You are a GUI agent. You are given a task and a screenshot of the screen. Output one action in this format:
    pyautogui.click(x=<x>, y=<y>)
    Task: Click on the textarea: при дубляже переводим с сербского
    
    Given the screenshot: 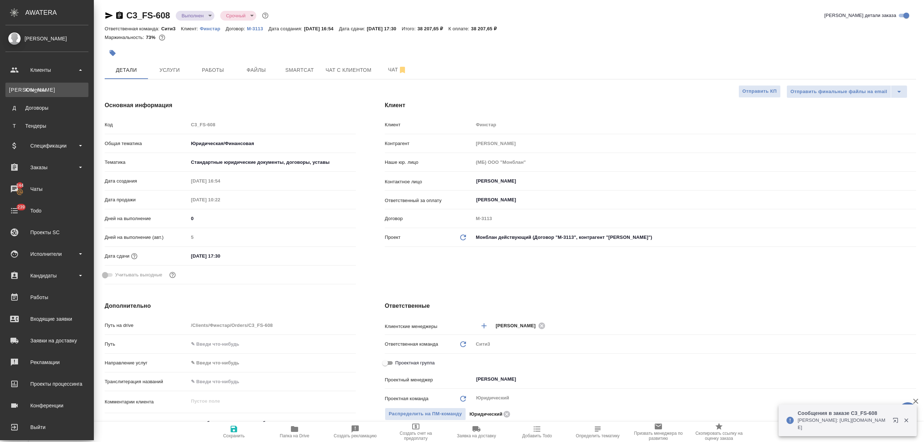 What is the action you would take?
    pyautogui.click(x=272, y=423)
    